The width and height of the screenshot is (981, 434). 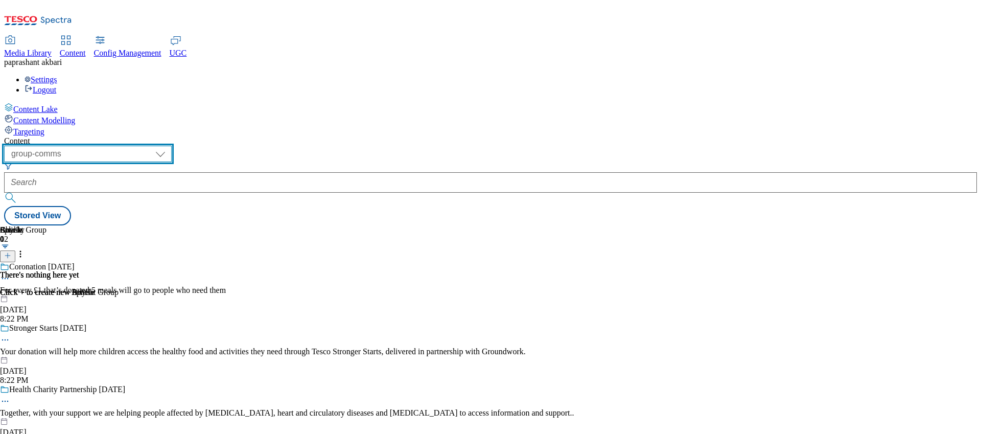 I want to click on span: UGC, so click(x=178, y=53).